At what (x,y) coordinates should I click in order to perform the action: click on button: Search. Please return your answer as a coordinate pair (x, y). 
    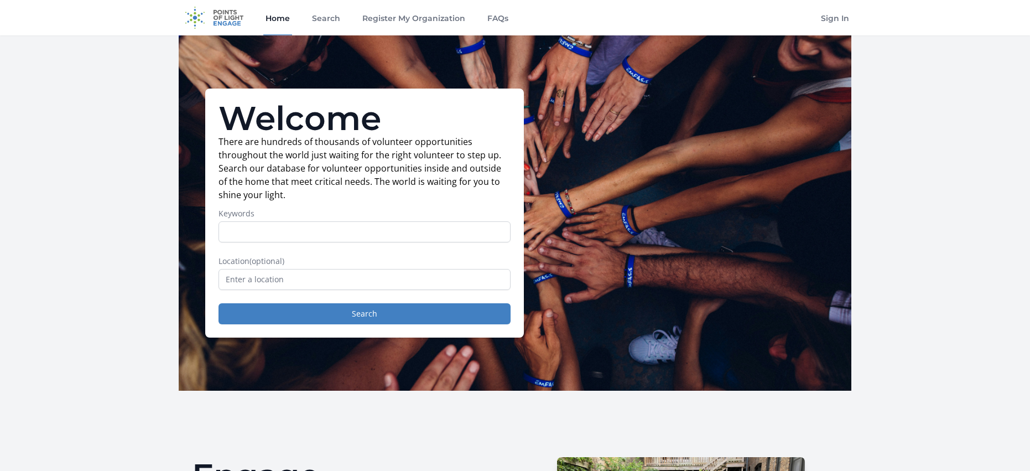
    Looking at the image, I should click on (365, 314).